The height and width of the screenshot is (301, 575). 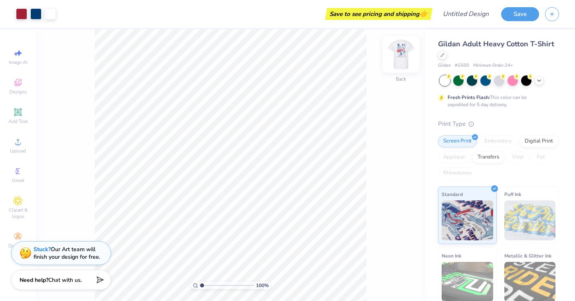 What do you see at coordinates (18, 213) in the screenshot?
I see `span: Clipart & logos` at bounding box center [18, 213].